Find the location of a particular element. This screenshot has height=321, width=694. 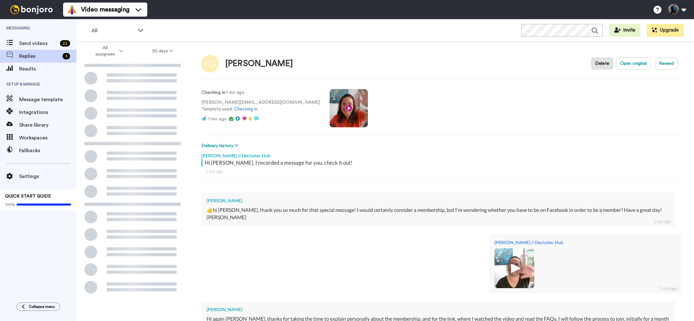

span: Share library is located at coordinates (48, 125).